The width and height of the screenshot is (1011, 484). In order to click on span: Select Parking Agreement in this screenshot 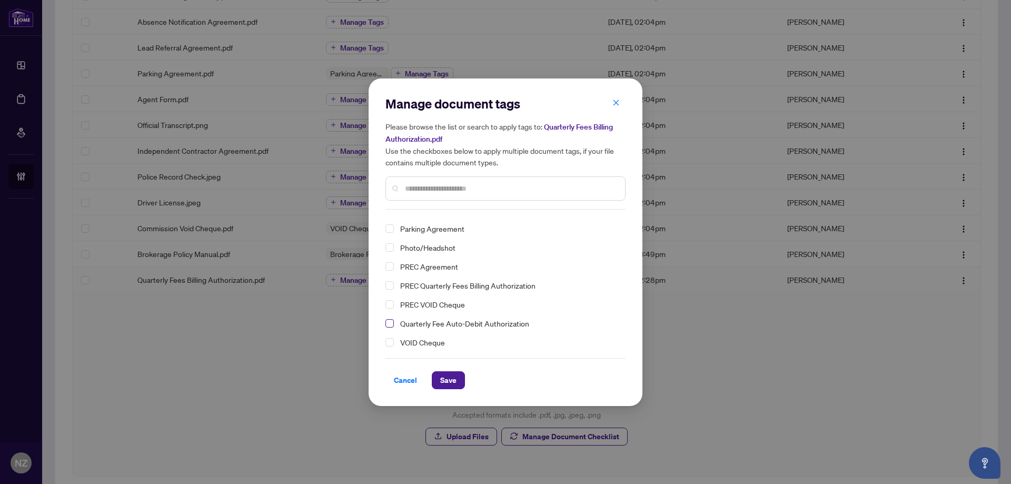, I will do `click(390, 229)`.